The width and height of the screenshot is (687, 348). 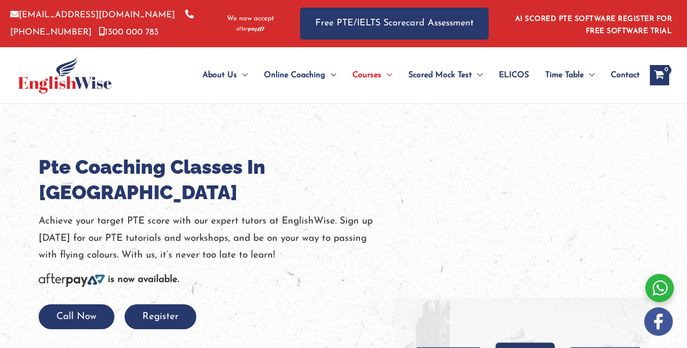 I want to click on aside: Header Widget 1, so click(x=593, y=23).